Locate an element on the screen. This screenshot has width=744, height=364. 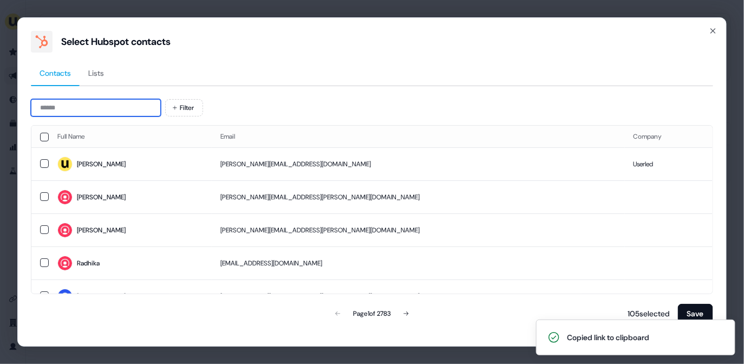
button: Filter is located at coordinates (184, 108).